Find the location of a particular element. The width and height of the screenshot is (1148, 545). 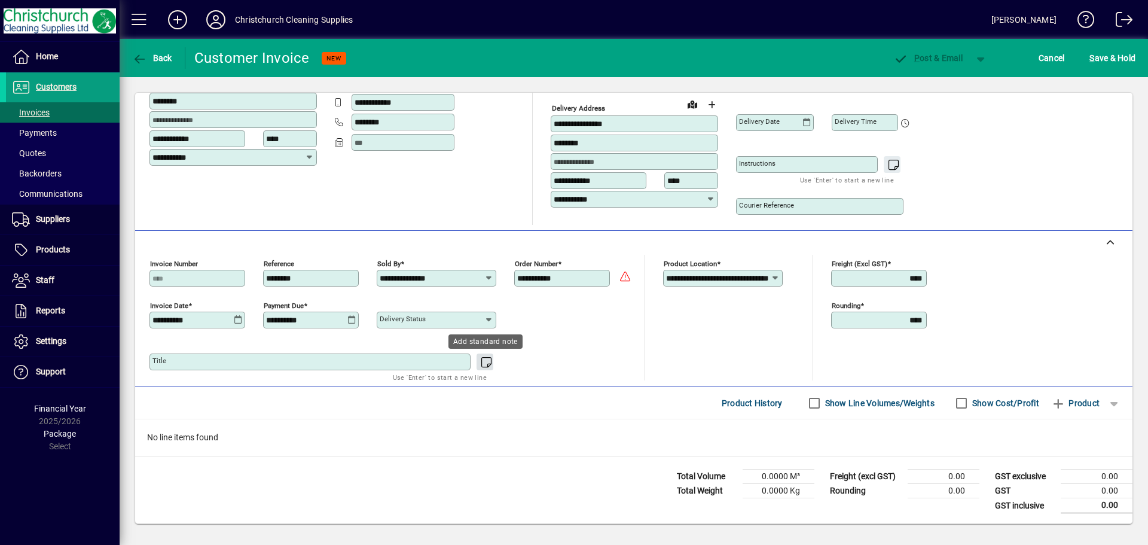

button: Post & Email is located at coordinates (928, 58).